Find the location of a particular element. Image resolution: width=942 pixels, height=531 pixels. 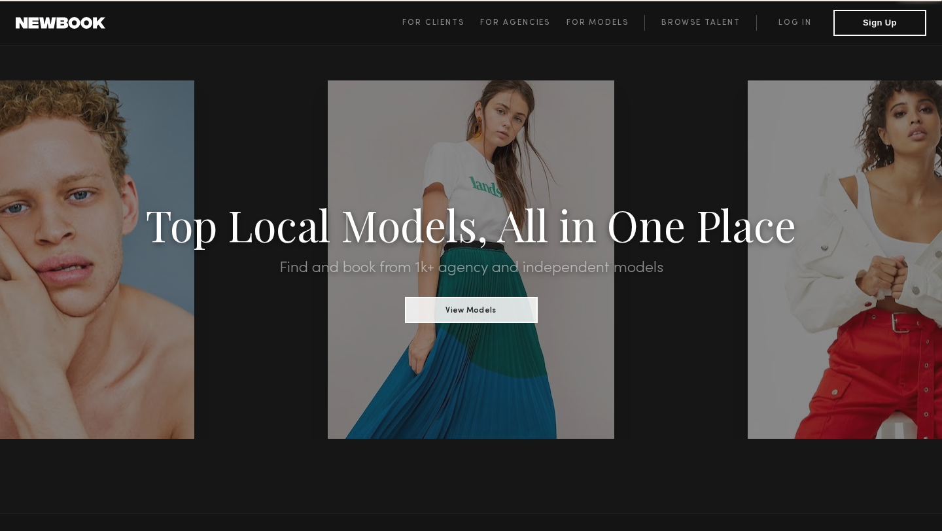

span: For Models is located at coordinates (598, 23).